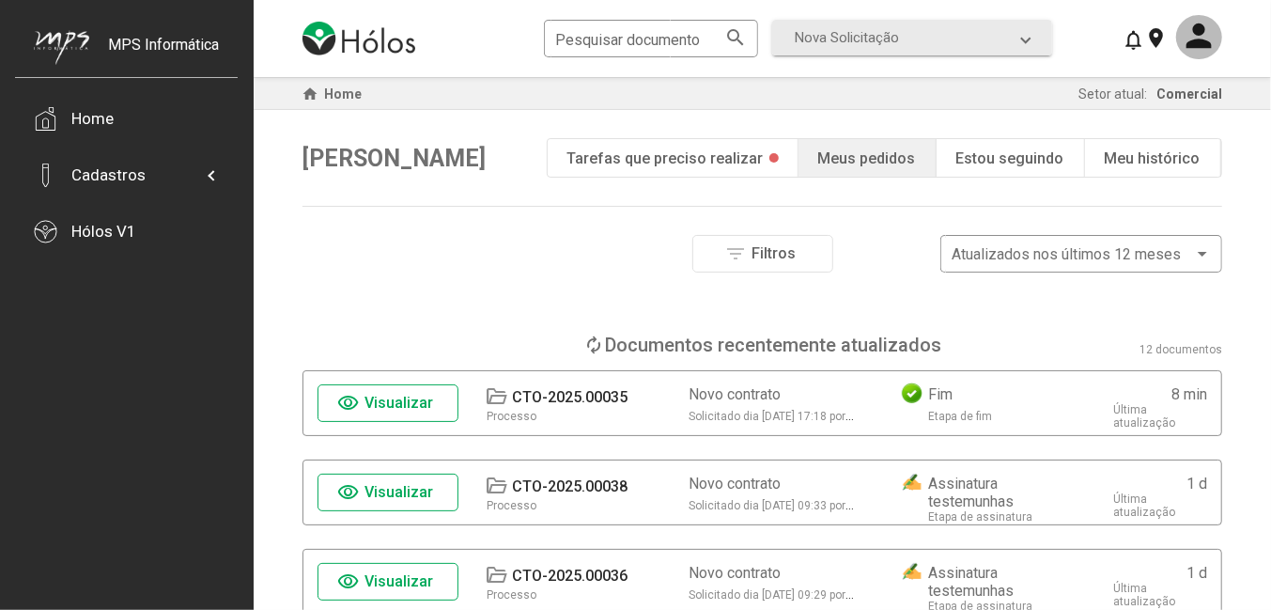 Image resolution: width=1271 pixels, height=610 pixels. What do you see at coordinates (92, 118) in the screenshot?
I see `div: Home` at bounding box center [92, 118].